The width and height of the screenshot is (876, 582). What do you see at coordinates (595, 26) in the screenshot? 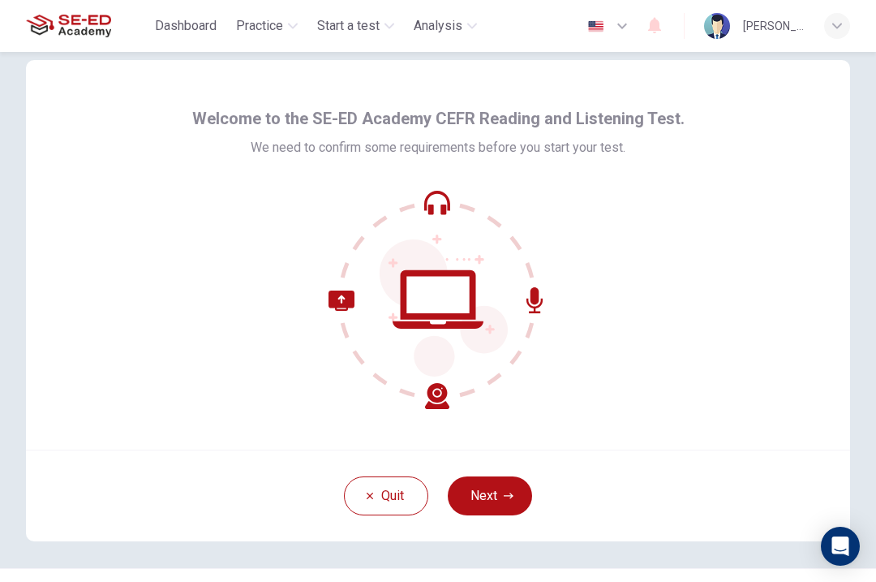
I see `img: en` at bounding box center [595, 26].